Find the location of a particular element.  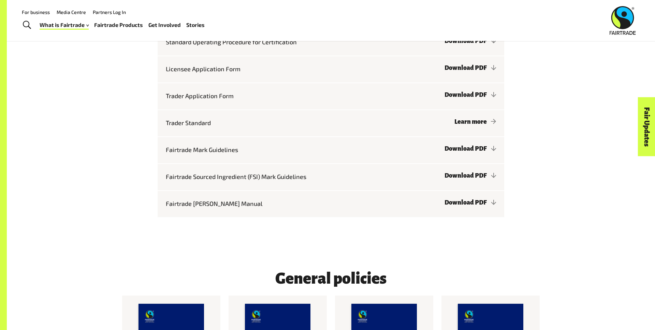

a: What is Fairtrade is located at coordinates (64, 25).